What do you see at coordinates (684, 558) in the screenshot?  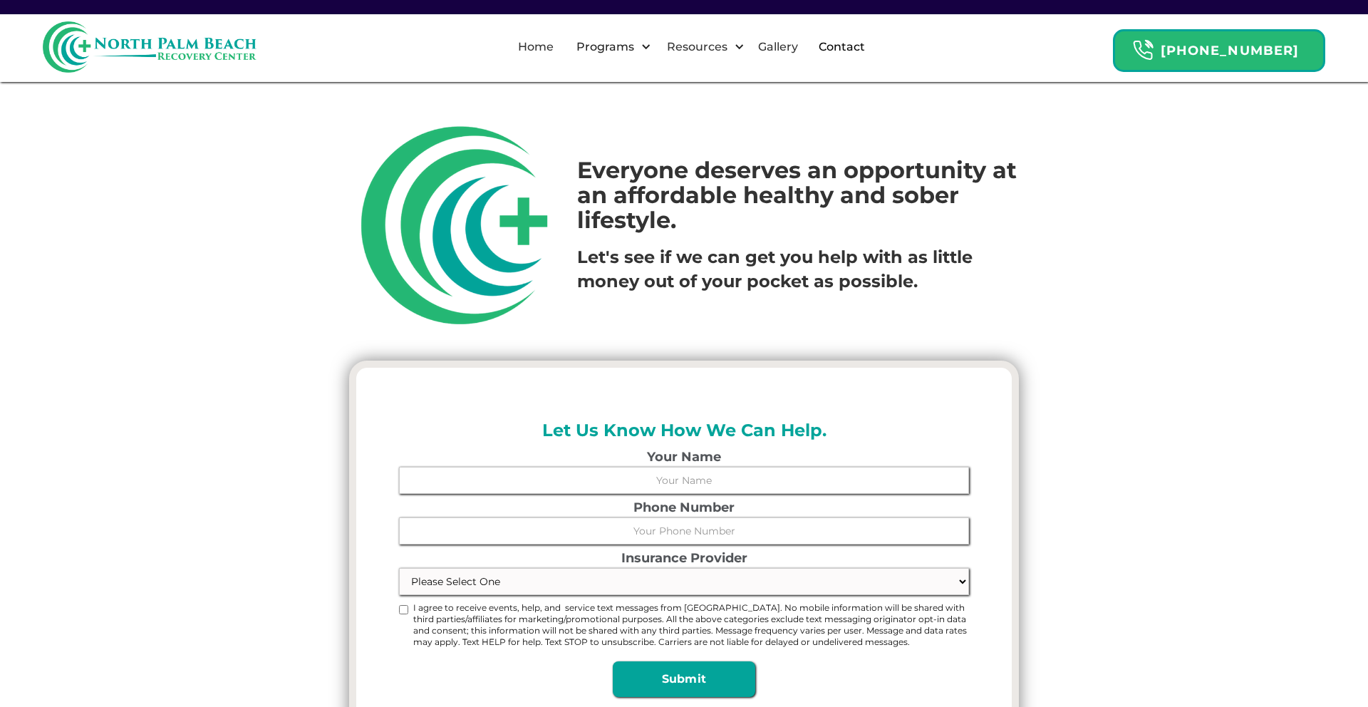 I see `label: Insurance Provider` at bounding box center [684, 558].